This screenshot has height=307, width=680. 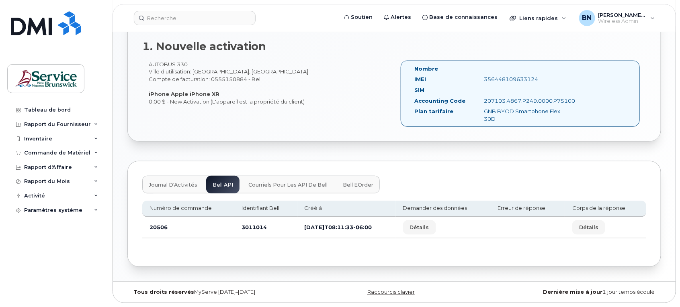 I want to click on input: Recherche, so click(x=195, y=18).